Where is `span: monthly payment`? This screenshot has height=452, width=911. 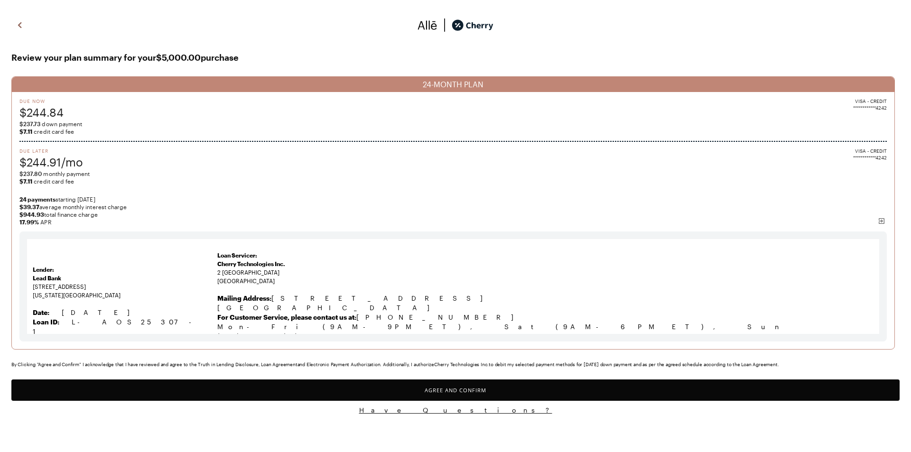 span: monthly payment is located at coordinates (453, 174).